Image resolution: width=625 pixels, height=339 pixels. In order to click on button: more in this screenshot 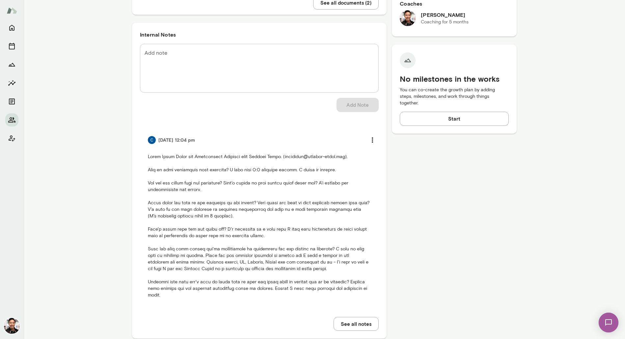, I will do `click(372, 140)`.